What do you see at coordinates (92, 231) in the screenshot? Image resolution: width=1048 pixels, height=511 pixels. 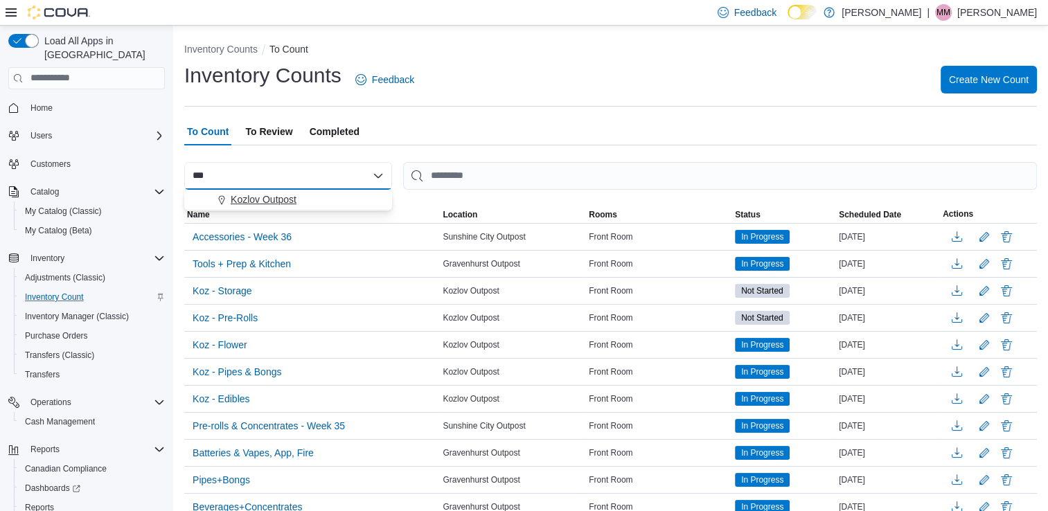 I see `button: My Catalog (Beta)` at bounding box center [92, 231].